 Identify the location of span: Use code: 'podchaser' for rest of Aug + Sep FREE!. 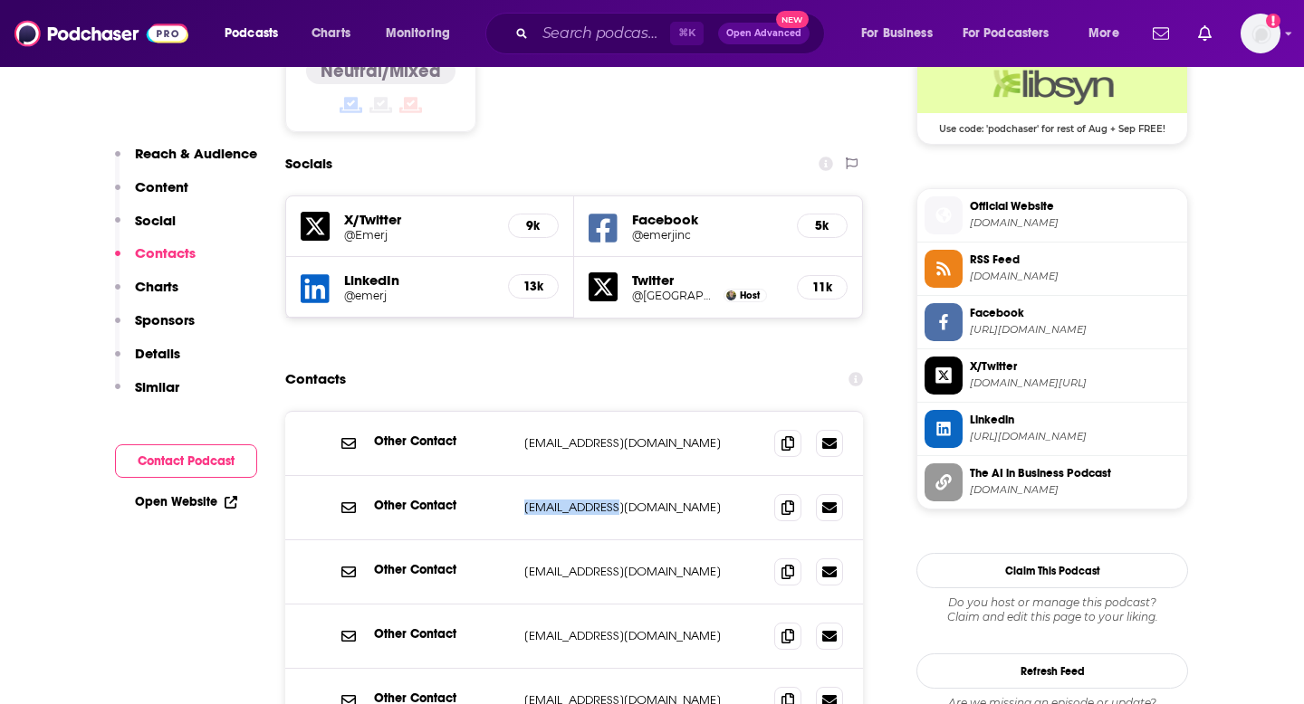
(1052, 124).